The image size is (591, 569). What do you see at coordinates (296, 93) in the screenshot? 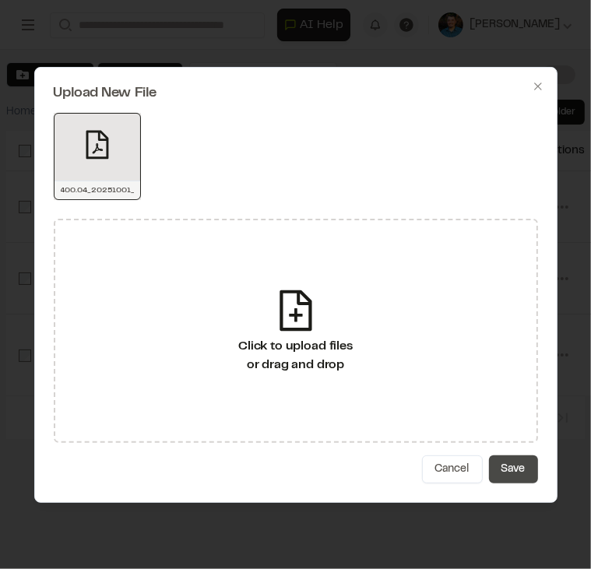
I see `h2: Upload New File` at bounding box center [296, 93].